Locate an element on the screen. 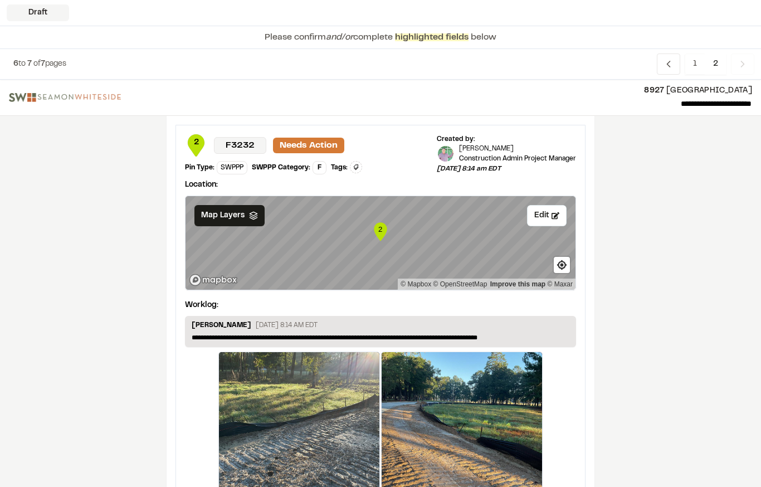 The image size is (761, 487). div: Created by: is located at coordinates (507, 139).